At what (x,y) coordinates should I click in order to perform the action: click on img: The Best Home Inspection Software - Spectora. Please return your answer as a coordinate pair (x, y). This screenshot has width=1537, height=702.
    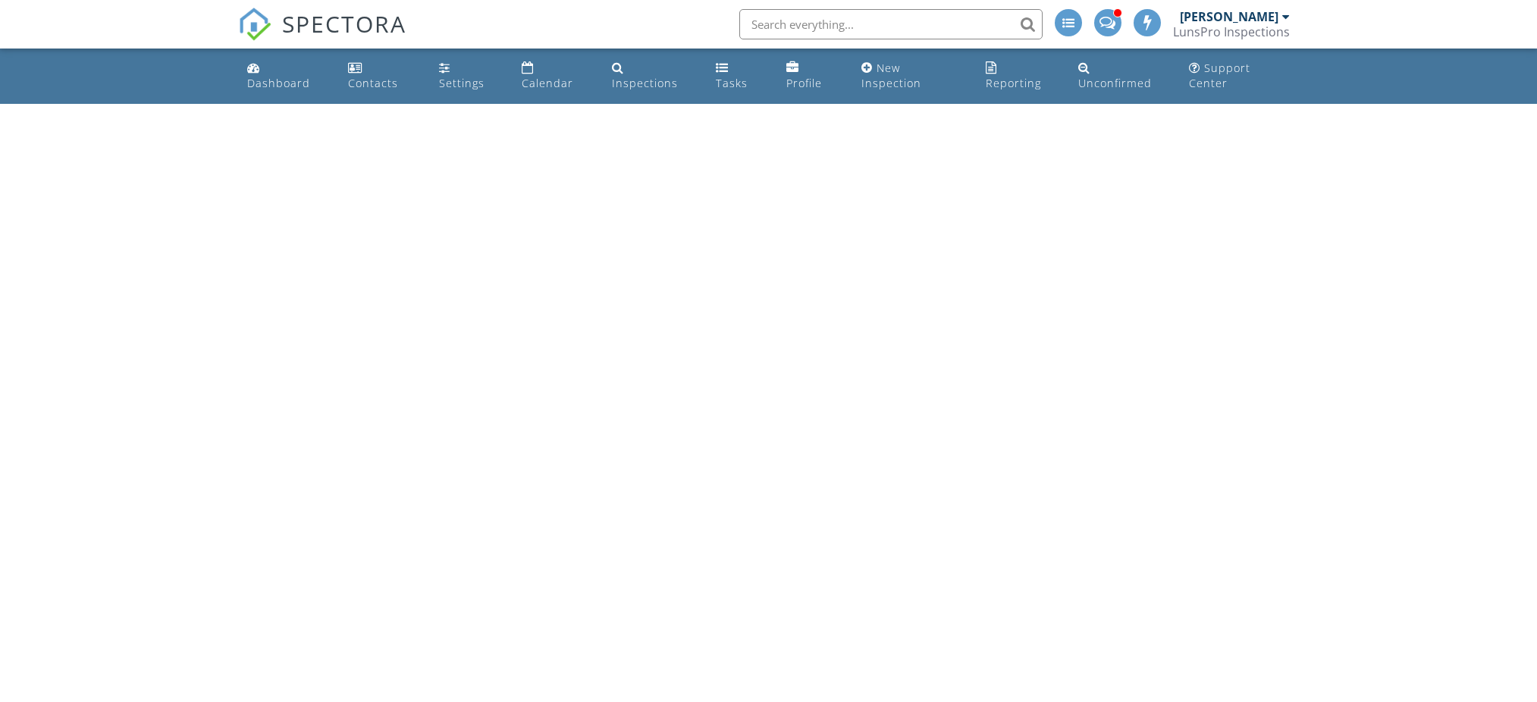
    Looking at the image, I should click on (255, 24).